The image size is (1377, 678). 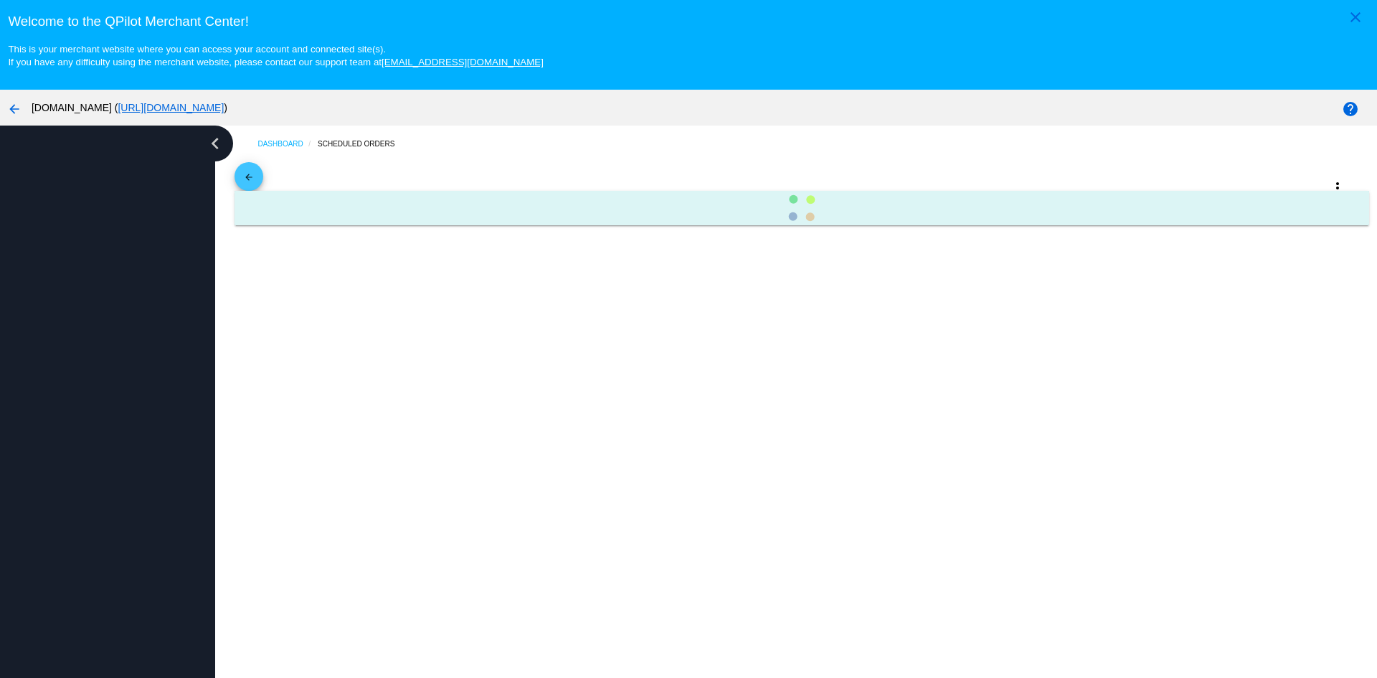 What do you see at coordinates (688, 22) in the screenshot?
I see `h3: Welcome to the QPilot Merchant Center!` at bounding box center [688, 22].